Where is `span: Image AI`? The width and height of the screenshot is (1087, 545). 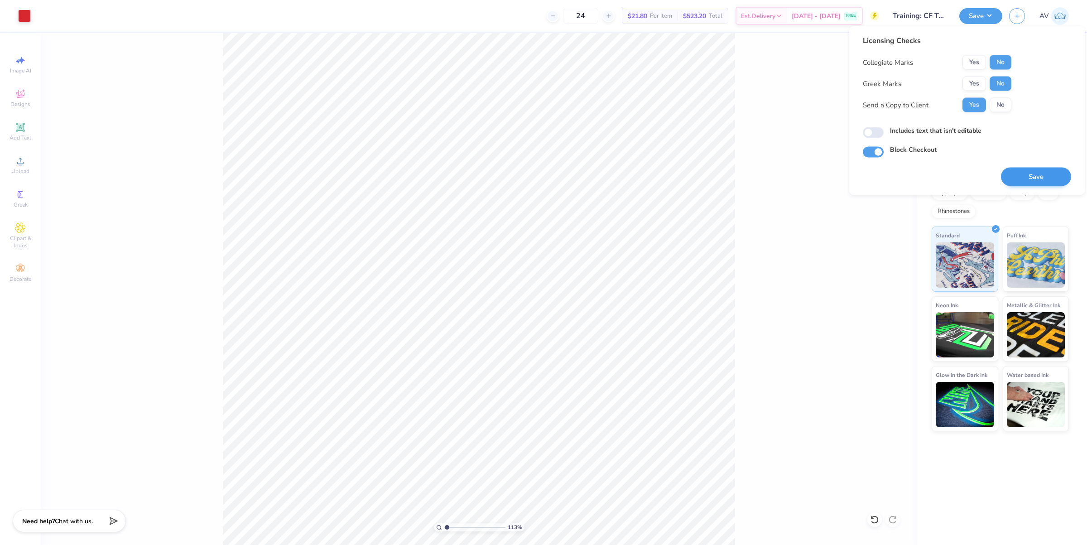 span: Image AI is located at coordinates (20, 71).